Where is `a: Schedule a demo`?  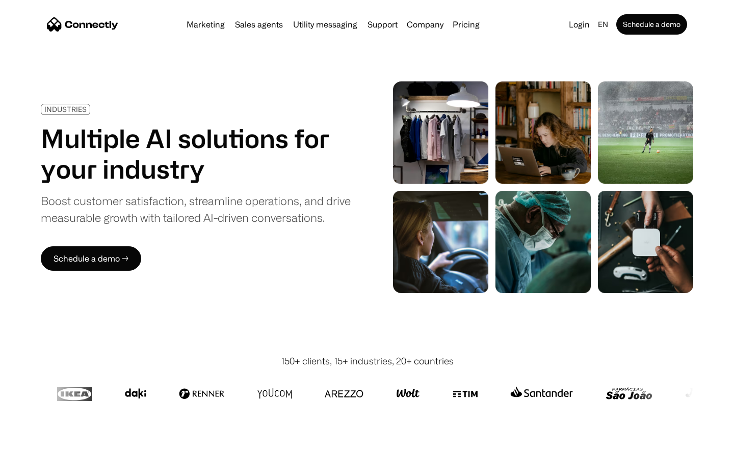
a: Schedule a demo is located at coordinates (651, 24).